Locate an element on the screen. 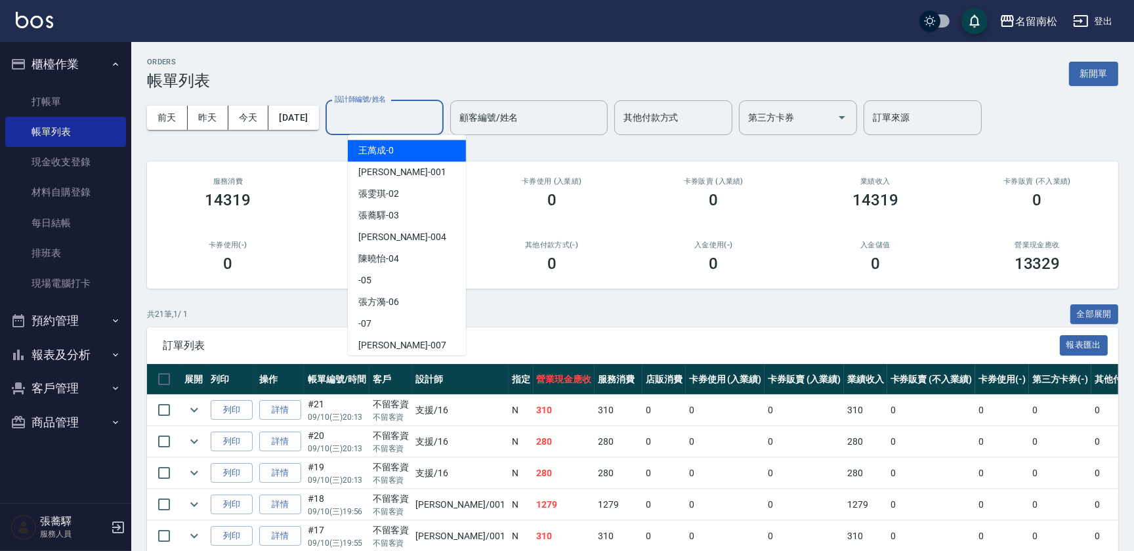 This screenshot has width=1134, height=551. a: 現金收支登錄 is located at coordinates (66, 162).